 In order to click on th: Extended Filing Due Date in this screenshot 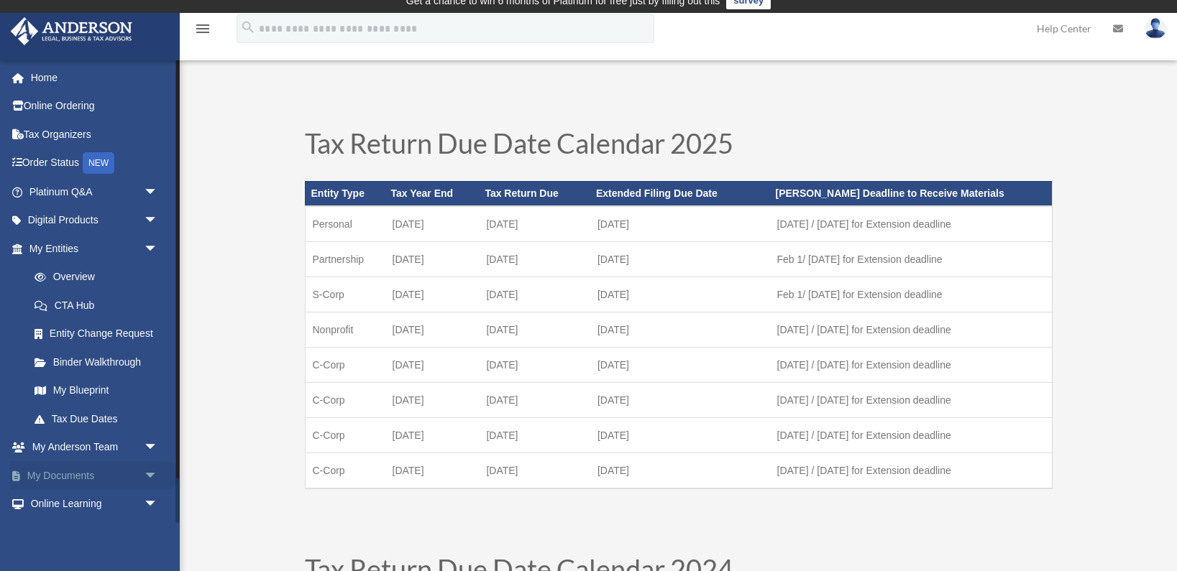, I will do `click(680, 193)`.